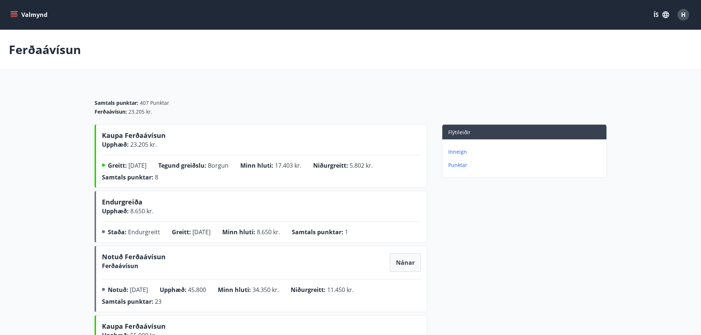 The image size is (701, 335). Describe the element at coordinates (218, 166) in the screenshot. I see `span: Borgun` at that location.